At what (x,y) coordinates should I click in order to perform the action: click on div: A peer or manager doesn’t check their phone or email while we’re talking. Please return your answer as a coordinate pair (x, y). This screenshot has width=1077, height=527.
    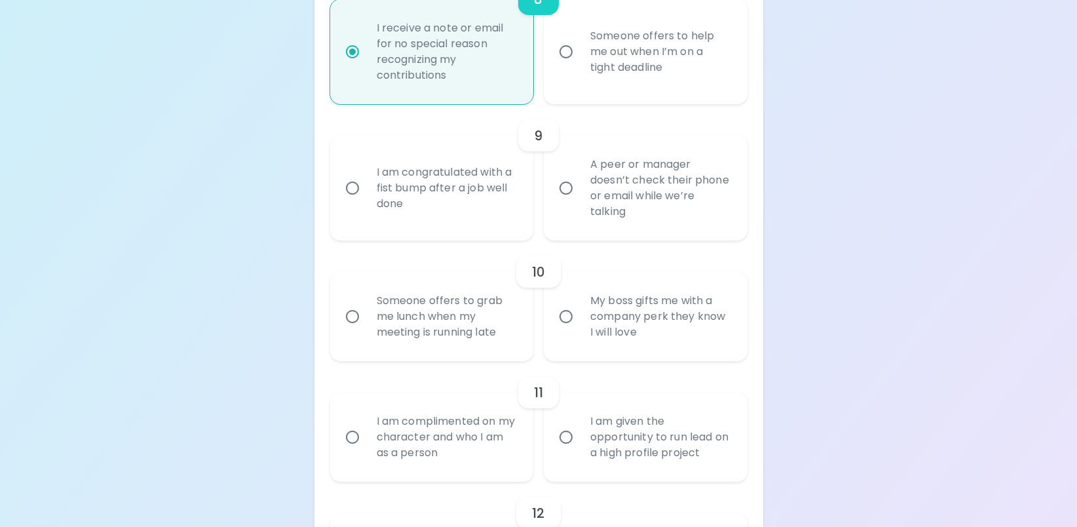
    Looking at the image, I should click on (659, 188).